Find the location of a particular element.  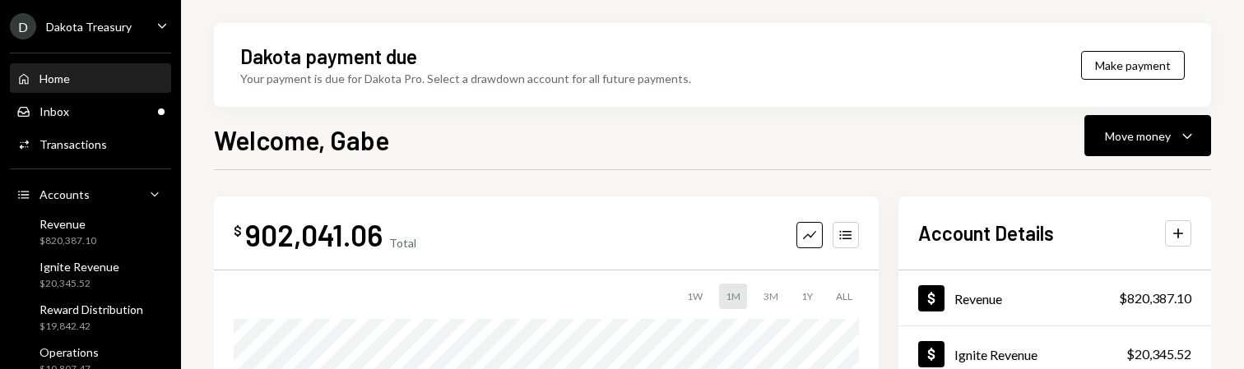

a: Inbox is located at coordinates (90, 111).